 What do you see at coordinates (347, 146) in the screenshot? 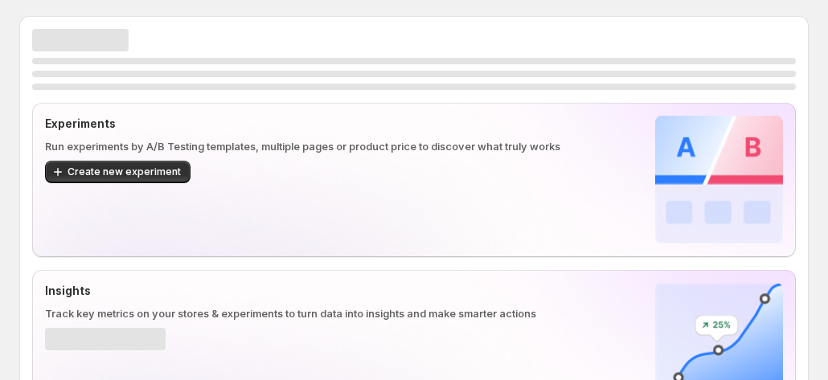
I see `p: Run experiments by A/B Testing templates, multiple pages or product price to discover what truly ...` at bounding box center [347, 146].